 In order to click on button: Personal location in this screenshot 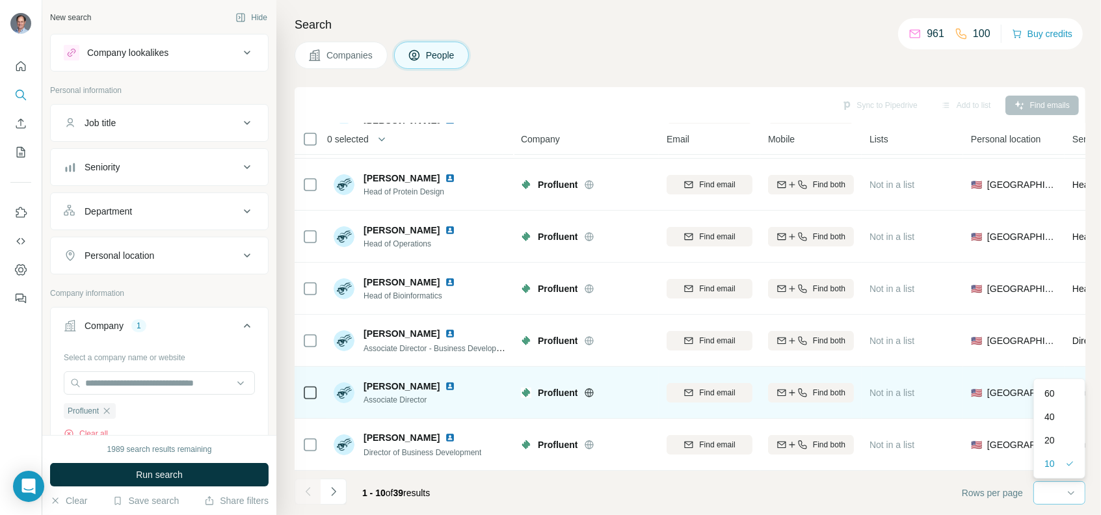, I will do `click(159, 256)`.